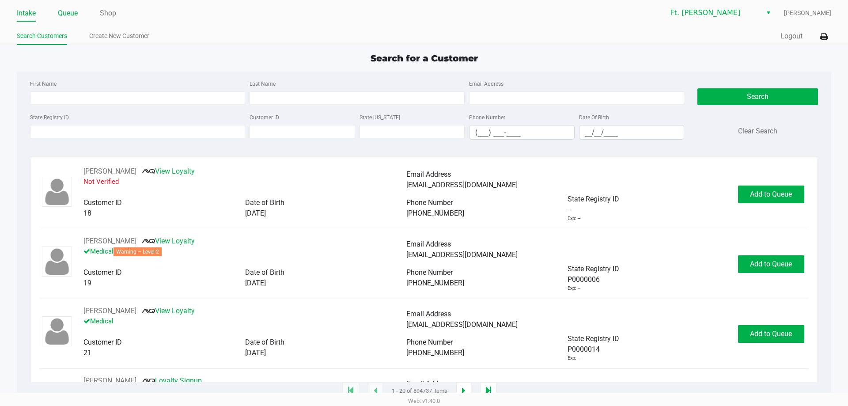 The image size is (848, 406). I want to click on a: Loyalty Signup, so click(172, 380).